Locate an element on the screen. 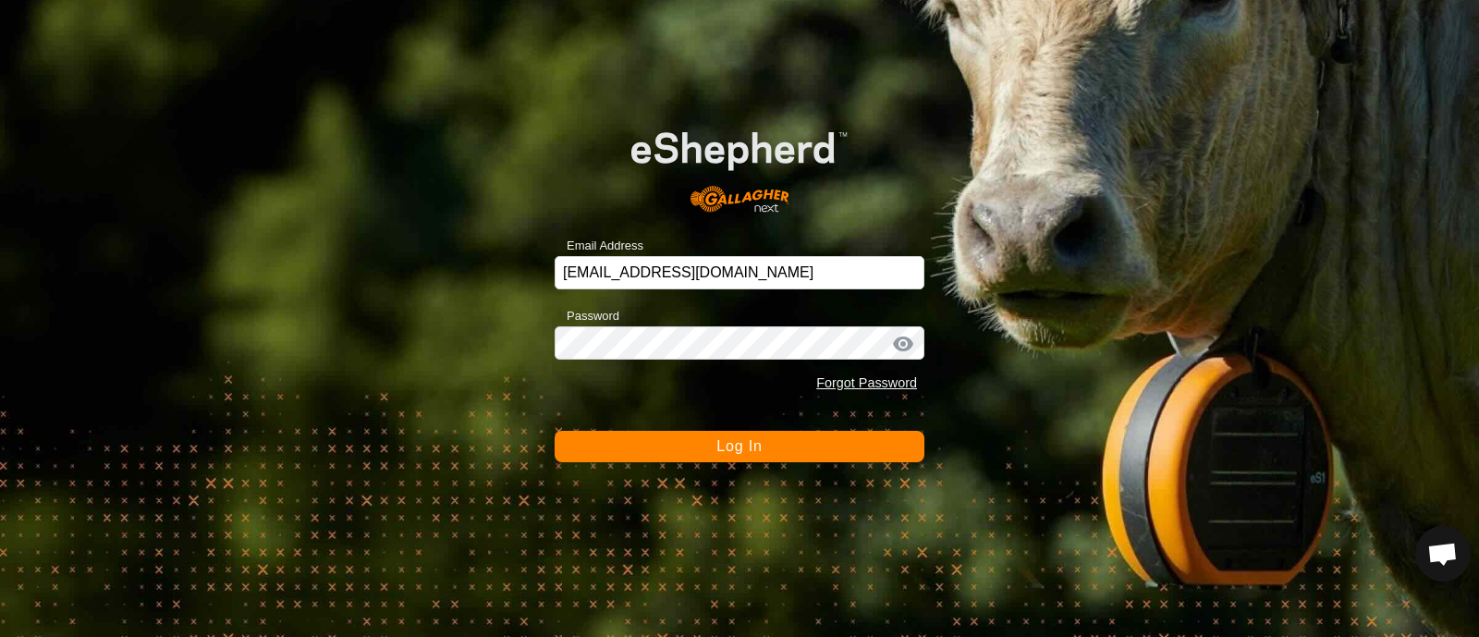 The width and height of the screenshot is (1479, 637). label: Password is located at coordinates (587, 316).